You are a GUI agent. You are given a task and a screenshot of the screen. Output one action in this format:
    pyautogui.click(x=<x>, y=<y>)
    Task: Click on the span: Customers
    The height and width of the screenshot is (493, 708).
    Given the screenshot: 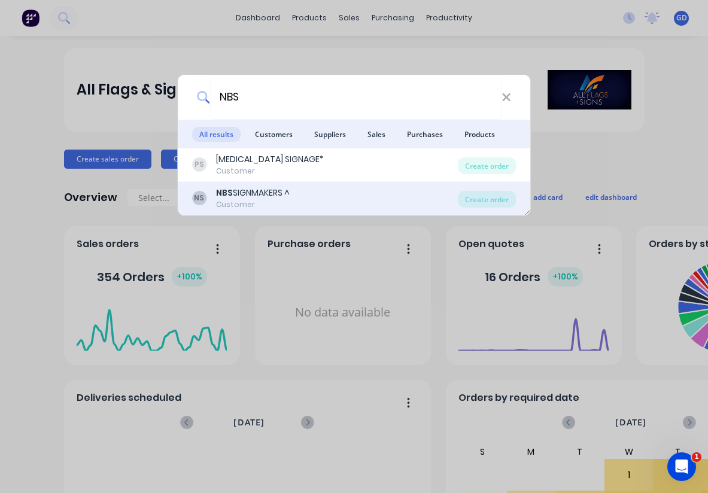 What is the action you would take?
    pyautogui.click(x=273, y=134)
    